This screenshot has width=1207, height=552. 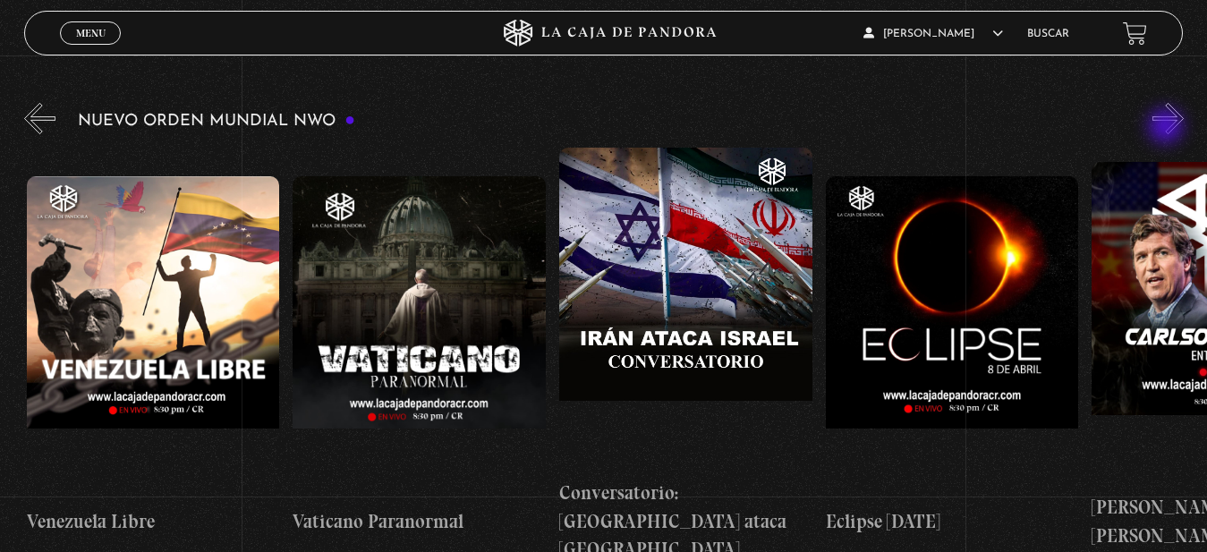 I want to click on h4: Vaticano Paranormal, so click(x=419, y=522).